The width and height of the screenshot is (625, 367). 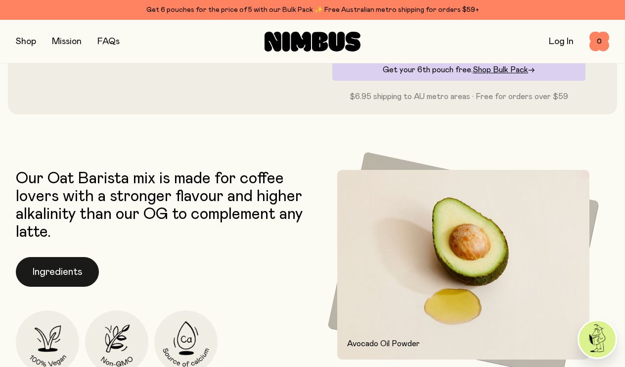 I want to click on img: agent, so click(x=598, y=339).